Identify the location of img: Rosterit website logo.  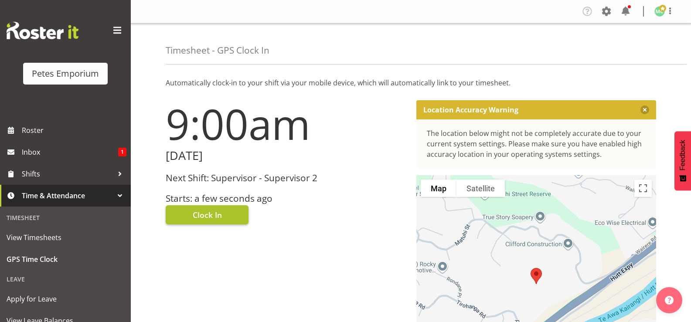
(42, 31).